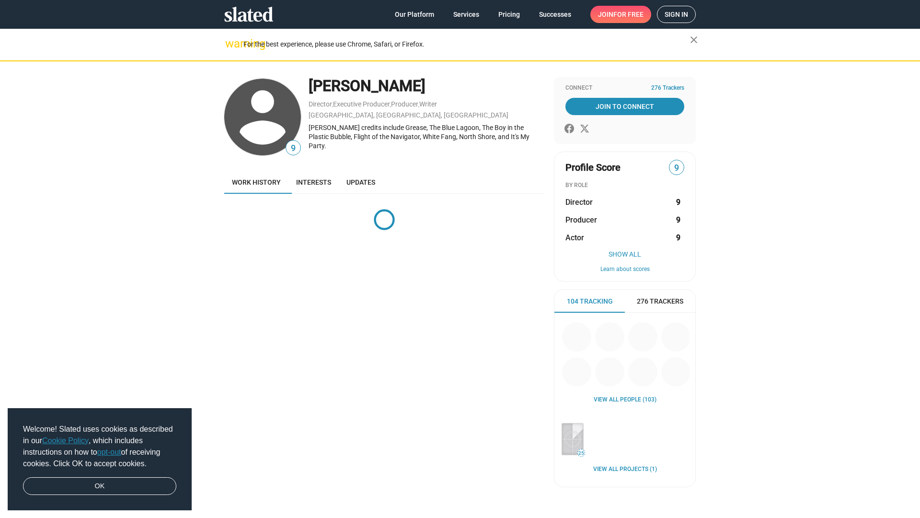 The height and width of the screenshot is (518, 920). What do you see at coordinates (555, 14) in the screenshot?
I see `a: Successes` at bounding box center [555, 14].